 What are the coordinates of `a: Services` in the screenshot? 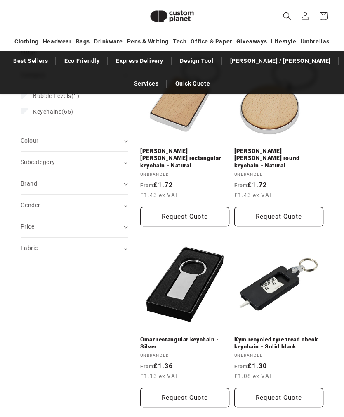 It's located at (147, 83).